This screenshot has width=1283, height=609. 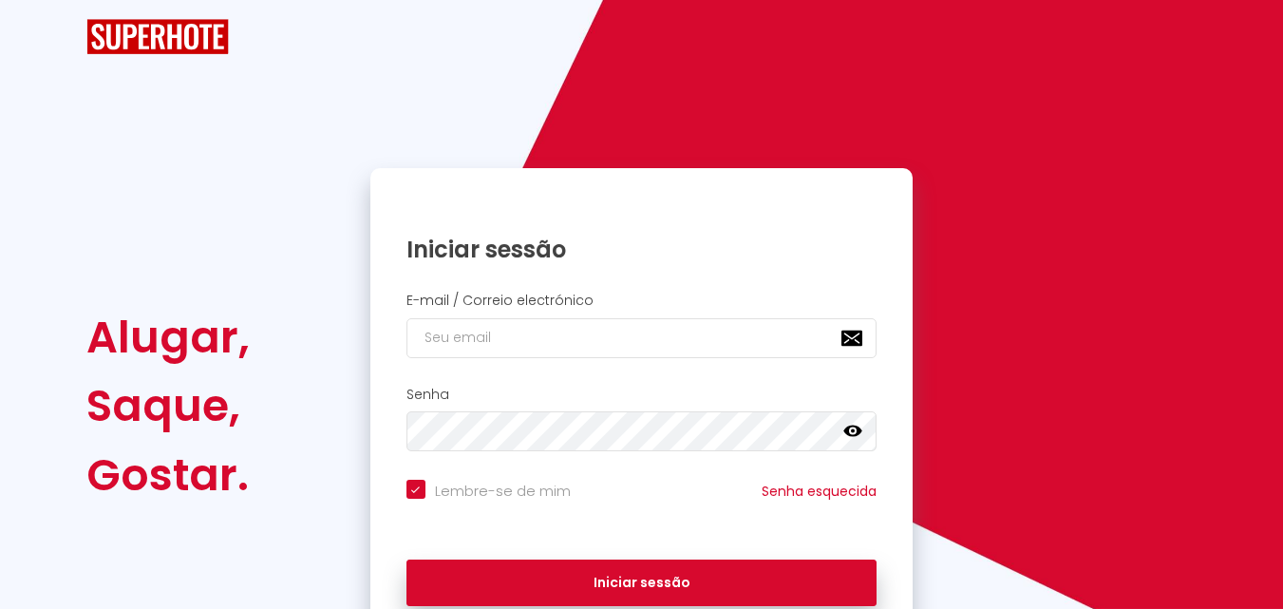 What do you see at coordinates (168, 337) in the screenshot?
I see `div: Alugar,` at bounding box center [168, 337].